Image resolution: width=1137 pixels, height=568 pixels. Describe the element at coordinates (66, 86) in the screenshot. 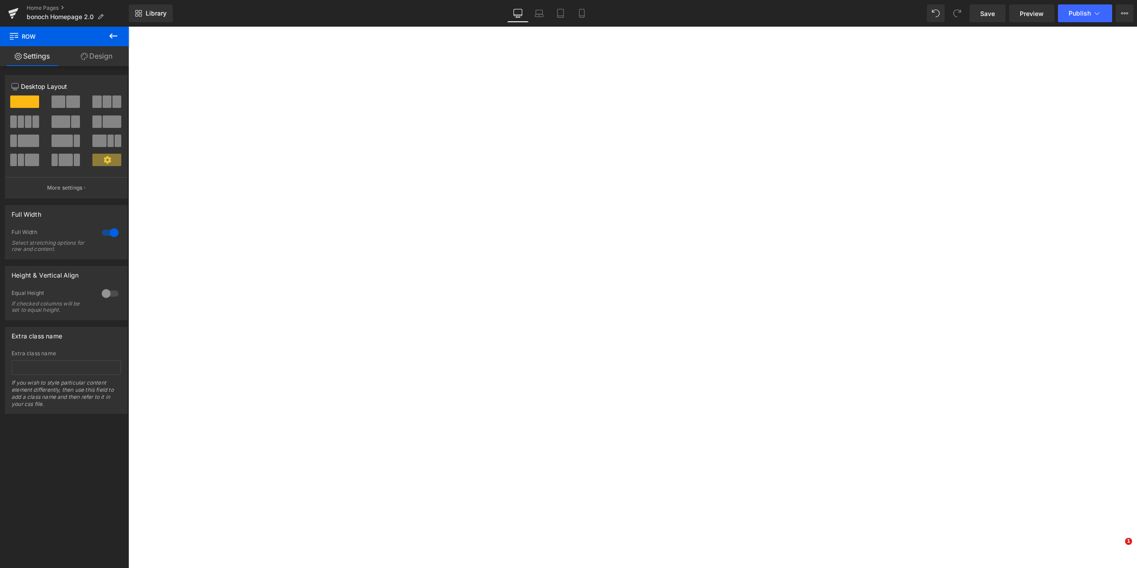

I see `p: Desktop Layout` at that location.